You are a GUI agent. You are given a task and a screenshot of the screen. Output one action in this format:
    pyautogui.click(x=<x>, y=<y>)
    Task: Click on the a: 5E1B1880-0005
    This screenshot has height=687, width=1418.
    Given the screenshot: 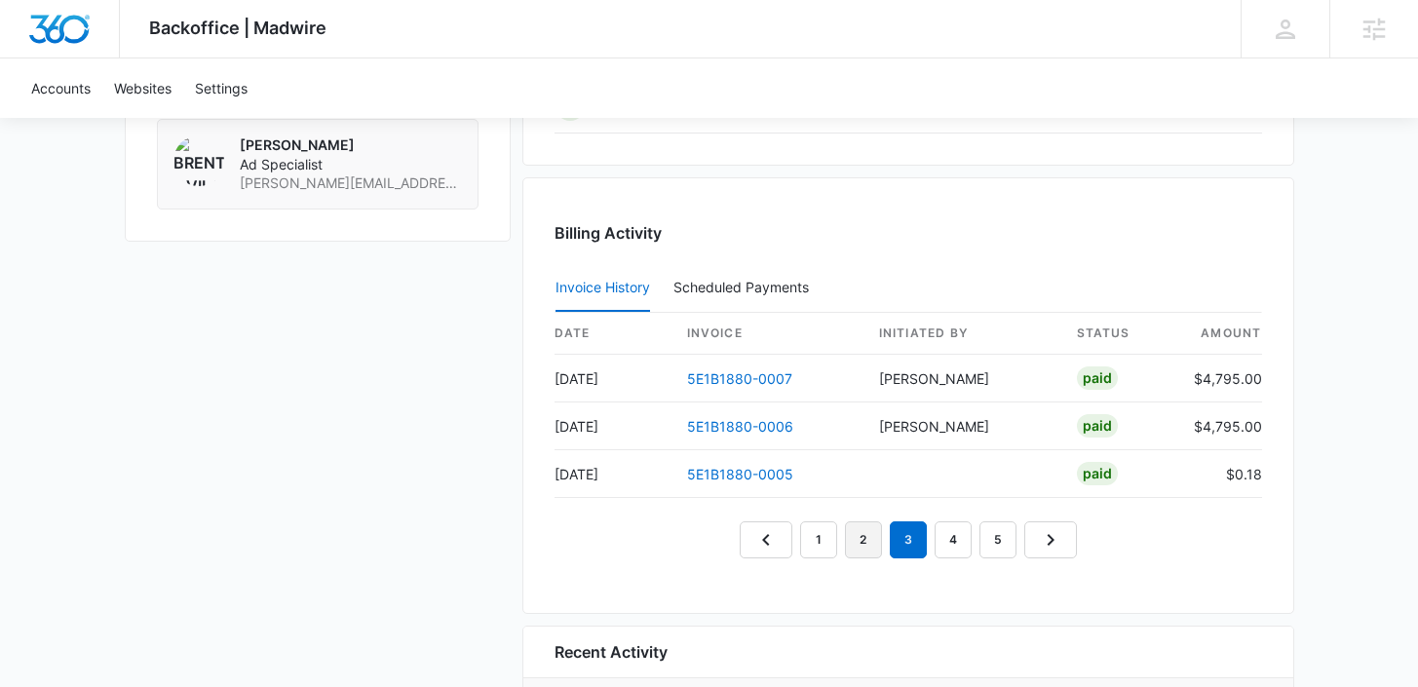 What is the action you would take?
    pyautogui.click(x=739, y=474)
    